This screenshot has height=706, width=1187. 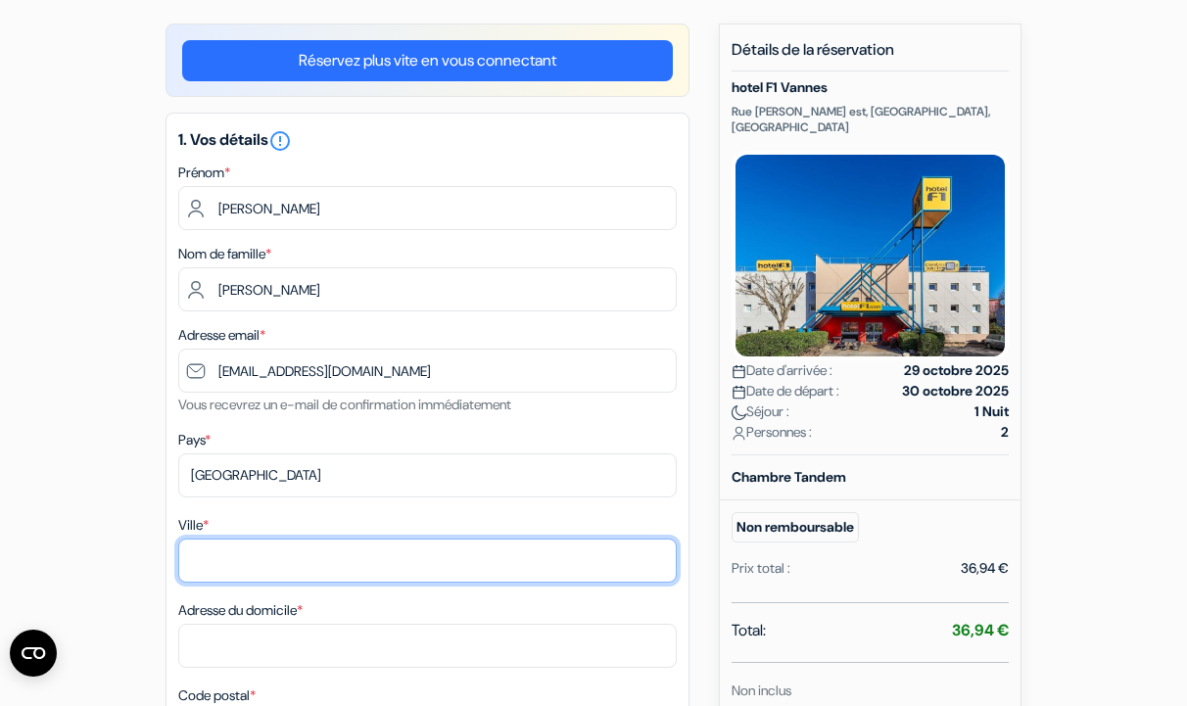 What do you see at coordinates (782, 370) in the screenshot?
I see `span: Date d'arrivée :` at bounding box center [782, 370].